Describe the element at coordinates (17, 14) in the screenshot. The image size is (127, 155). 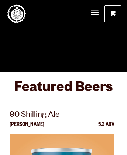
I see `a: Odell Home` at that location.